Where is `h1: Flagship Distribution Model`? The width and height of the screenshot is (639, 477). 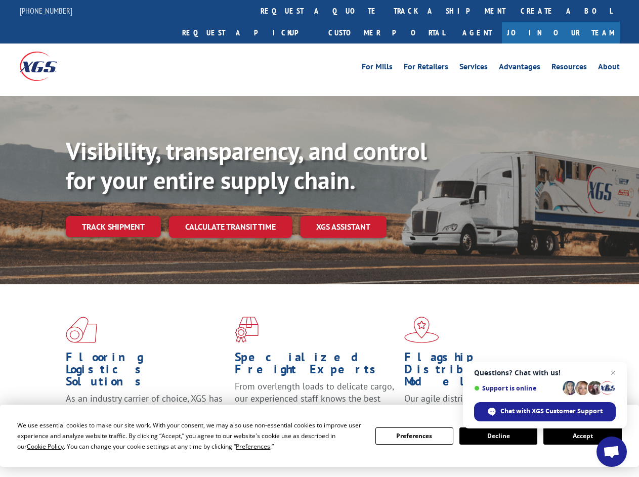 h1: Flagship Distribution Model is located at coordinates (485, 372).